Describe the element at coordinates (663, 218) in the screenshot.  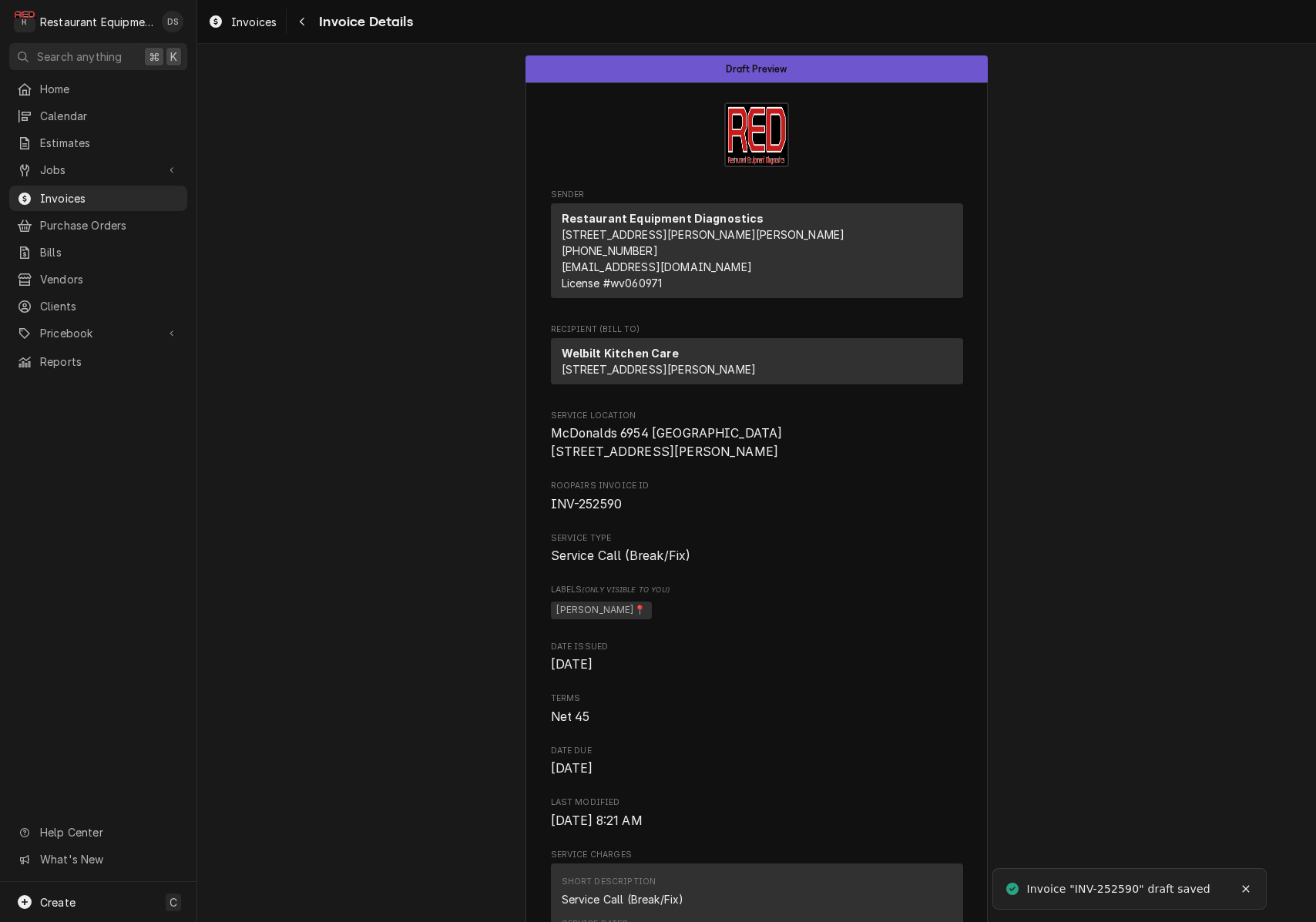
I see `strong: Restaurant Equipment Diagnostics` at that location.